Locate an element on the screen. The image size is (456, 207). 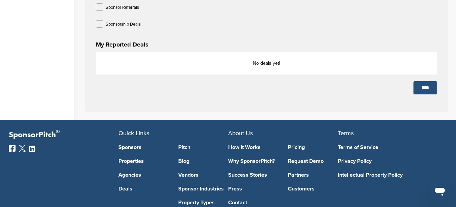
a: Agencies is located at coordinates (143, 175).